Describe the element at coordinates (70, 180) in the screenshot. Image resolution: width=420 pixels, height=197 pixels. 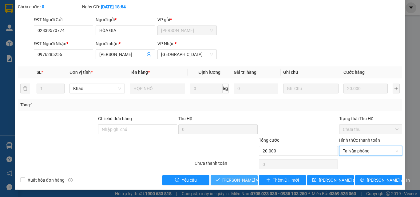
I see `span: info-circle` at that location.